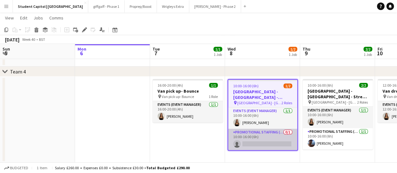  What do you see at coordinates (106, 6) in the screenshot?
I see `button: giffgaff - Phase 1` at bounding box center [106, 6].